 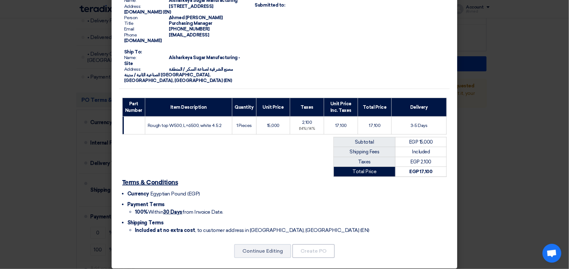 What do you see at coordinates (141, 212) in the screenshot?
I see `strong: 100%` at bounding box center [141, 212].